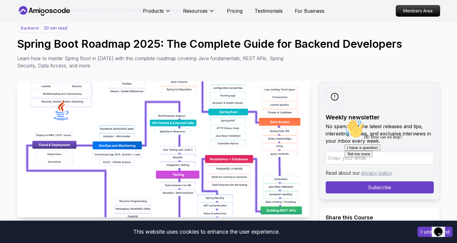 Image resolution: width=457 pixels, height=243 pixels. Describe the element at coordinates (380, 217) in the screenshot. I see `h2: Share this Course` at that location.